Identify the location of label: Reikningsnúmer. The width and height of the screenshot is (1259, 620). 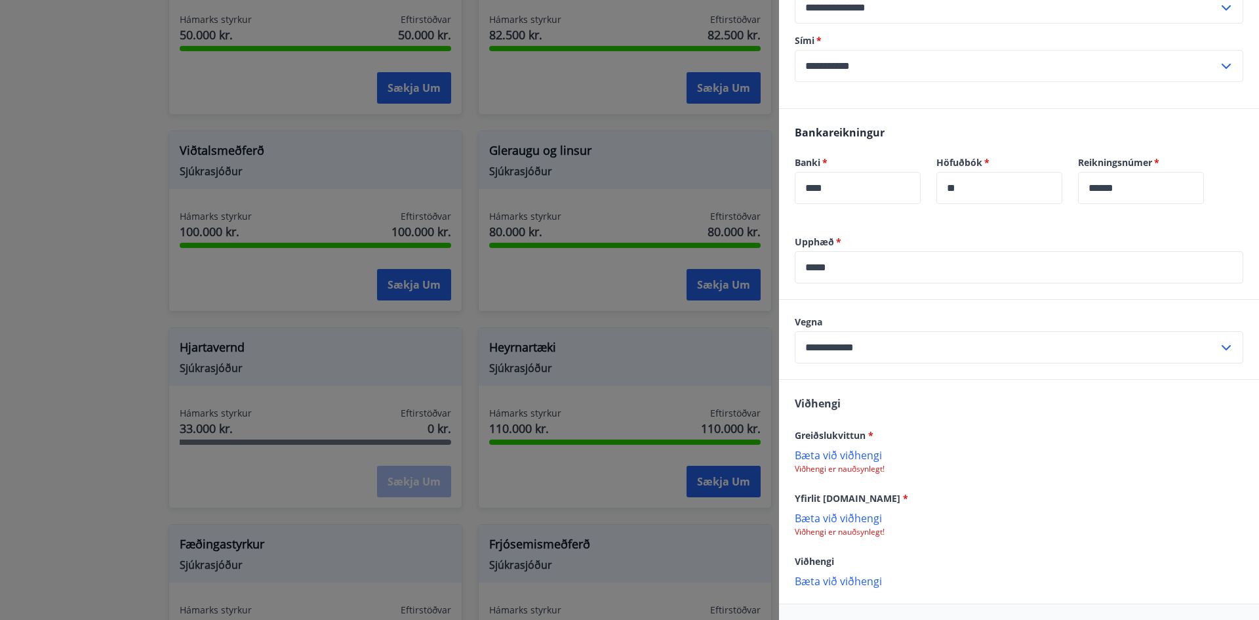
(1141, 163).